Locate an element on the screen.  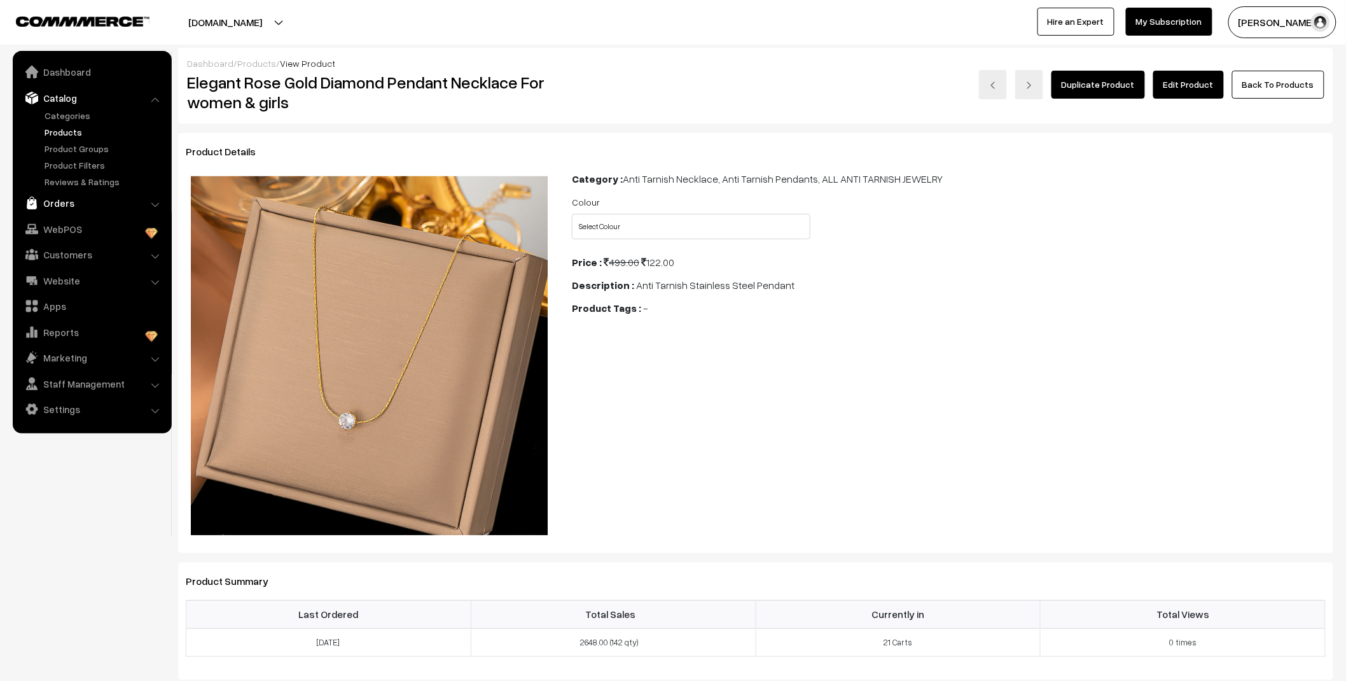
a: Duplicate Product is located at coordinates (1098, 85).